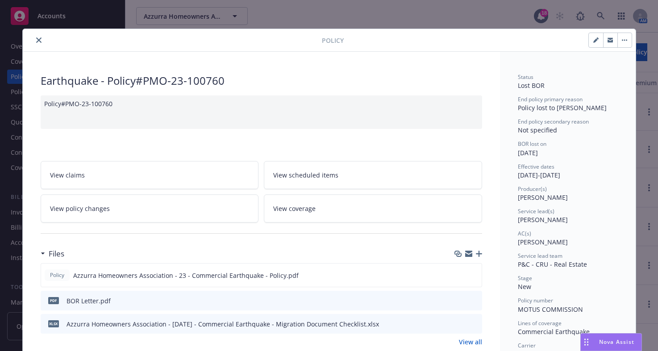 The height and width of the screenshot is (351, 658). I want to click on span: Lines of coverage, so click(539, 323).